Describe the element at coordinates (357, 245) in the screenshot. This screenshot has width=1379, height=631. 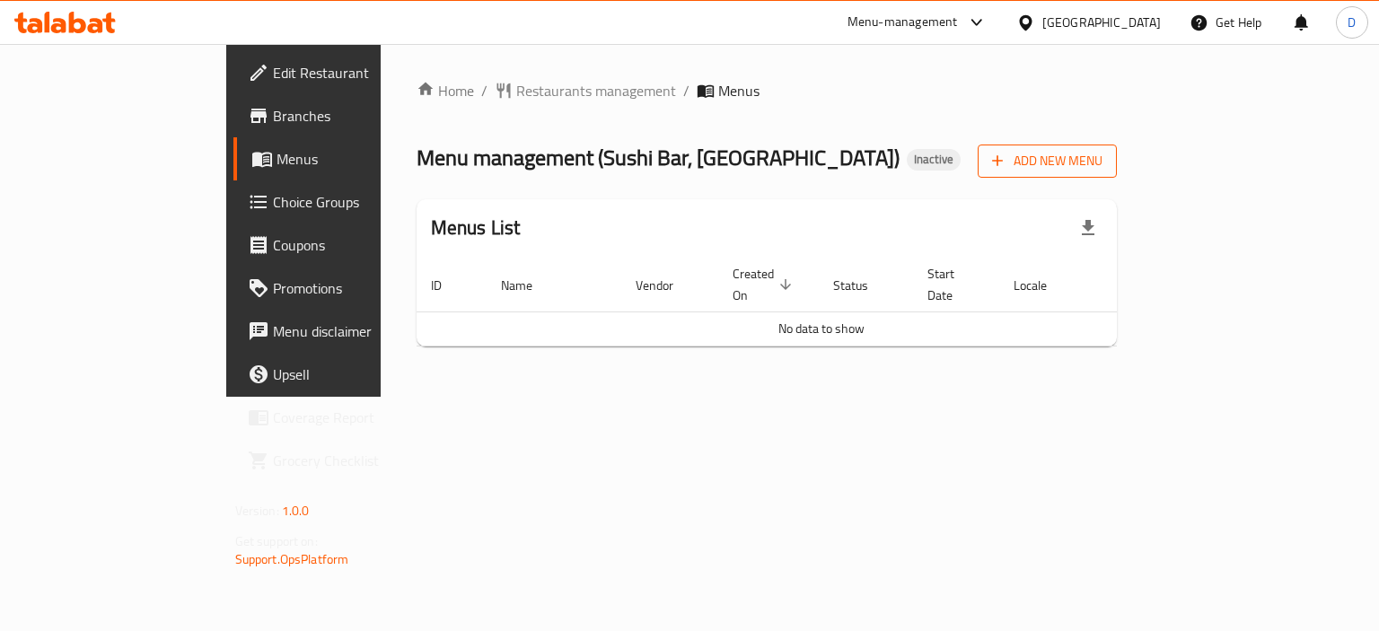
I see `span: Coupons` at that location.